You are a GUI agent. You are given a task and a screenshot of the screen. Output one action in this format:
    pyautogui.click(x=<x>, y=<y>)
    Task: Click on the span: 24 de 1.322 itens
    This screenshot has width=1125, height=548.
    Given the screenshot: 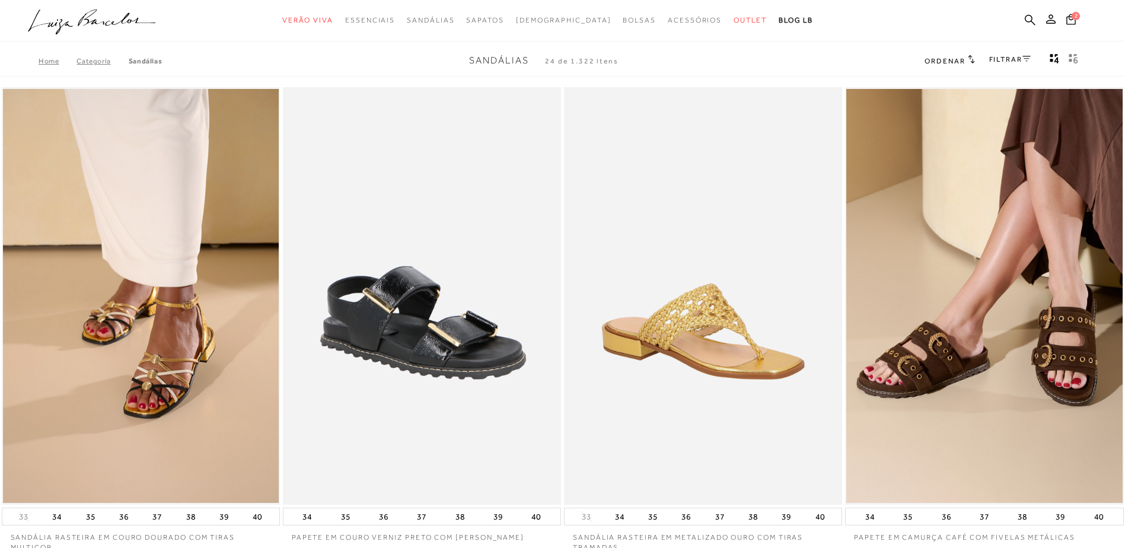 What is the action you would take?
    pyautogui.click(x=582, y=61)
    